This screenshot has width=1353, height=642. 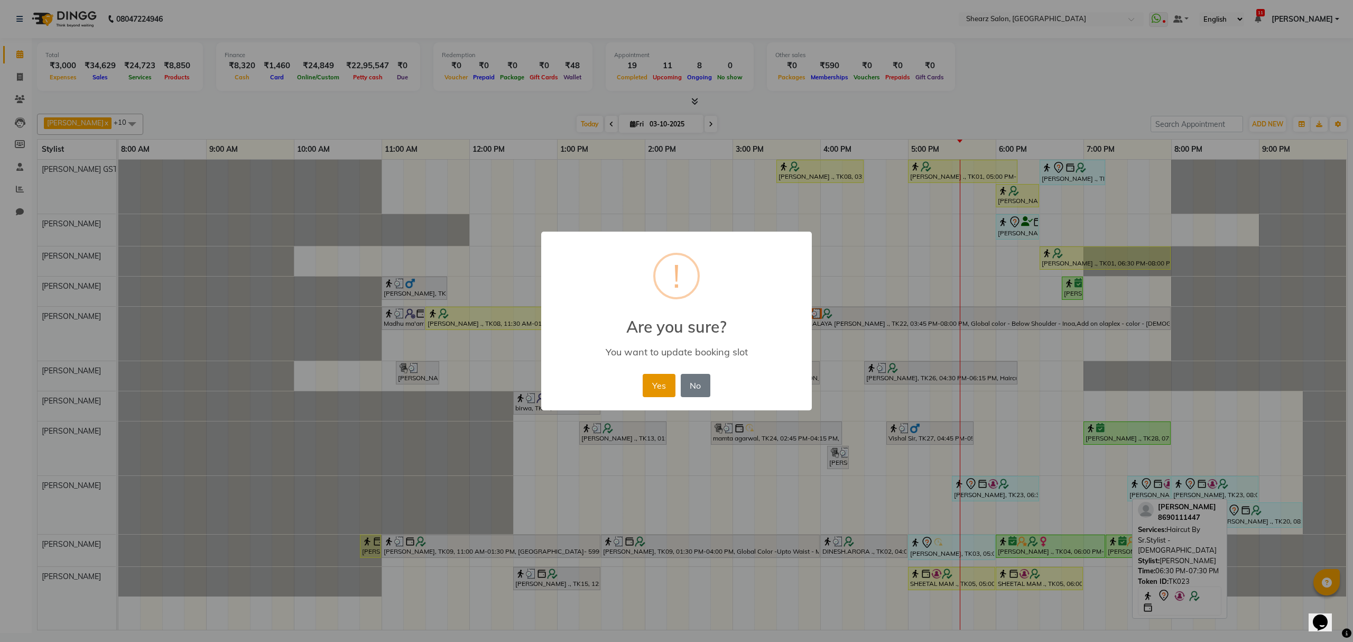 What do you see at coordinates (677, 352) in the screenshot?
I see `div: You want to update booking slot` at bounding box center [677, 352].